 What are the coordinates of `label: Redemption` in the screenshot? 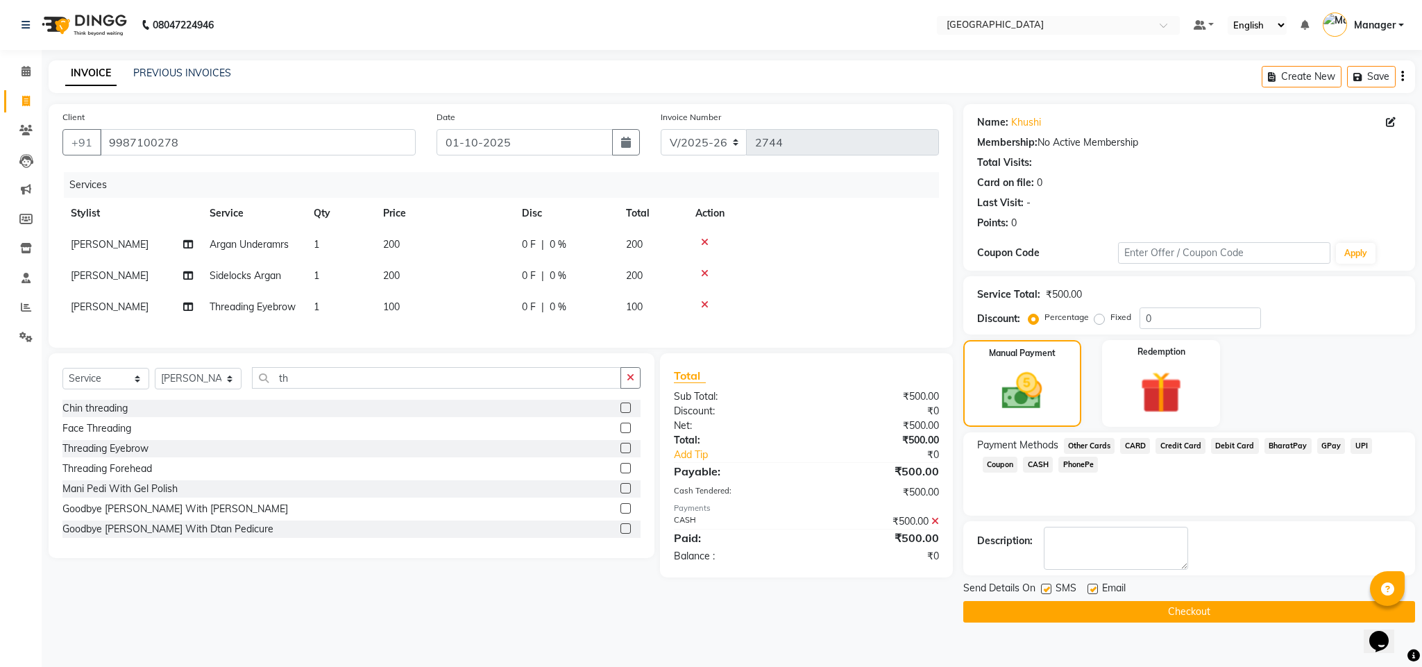 It's located at (1161, 352).